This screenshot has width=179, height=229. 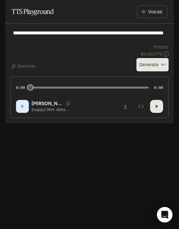 I want to click on p: $ 0.000770, so click(x=151, y=54).